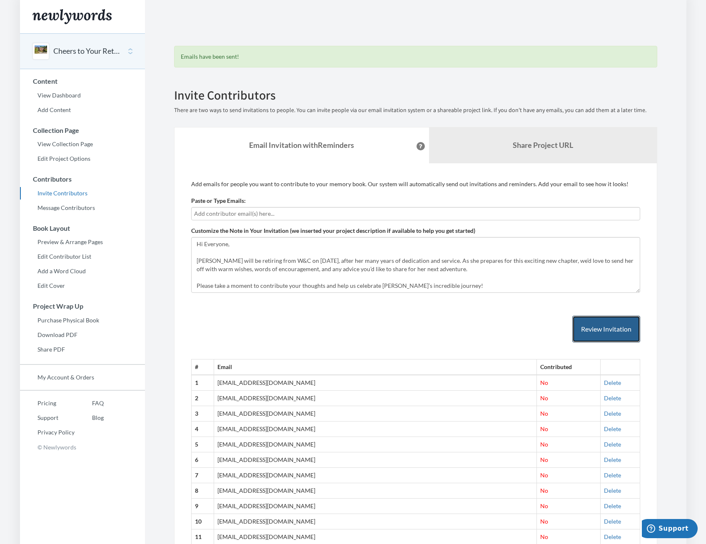  I want to click on a: Blog, so click(89, 418).